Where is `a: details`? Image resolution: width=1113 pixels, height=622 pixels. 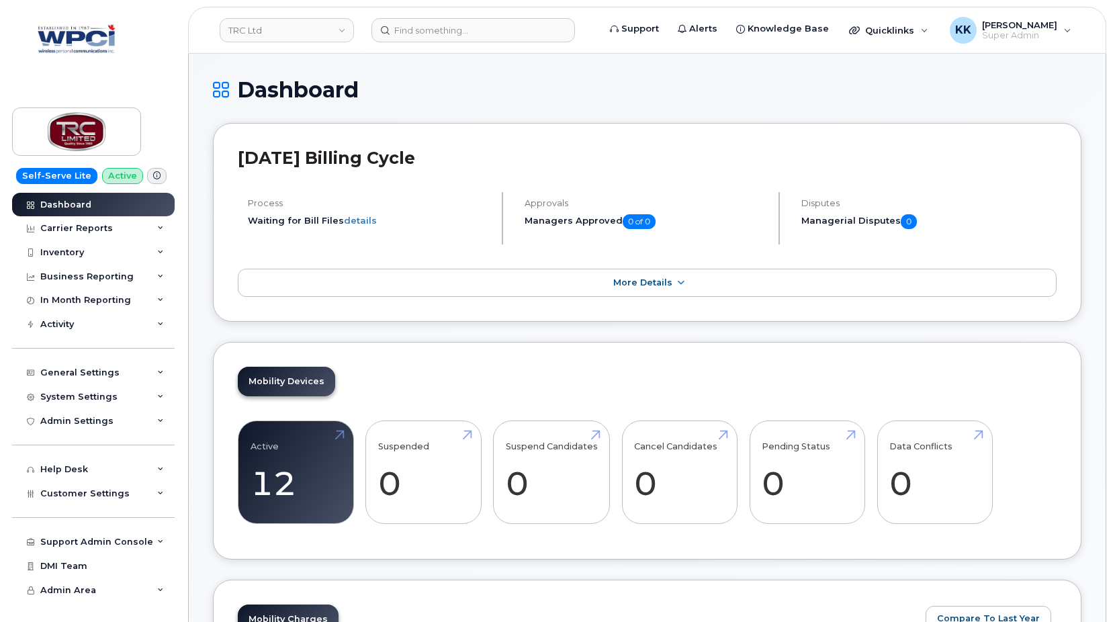
a: details is located at coordinates (360, 220).